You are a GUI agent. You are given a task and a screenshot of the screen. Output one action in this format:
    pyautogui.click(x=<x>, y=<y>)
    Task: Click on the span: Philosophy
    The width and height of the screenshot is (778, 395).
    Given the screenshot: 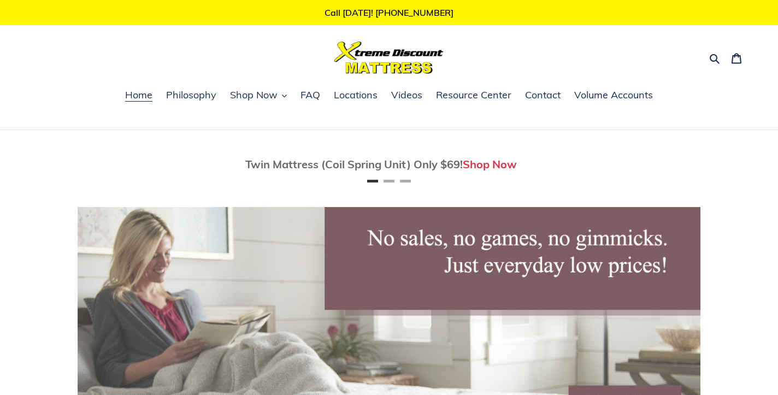 What is the action you would take?
    pyautogui.click(x=191, y=95)
    